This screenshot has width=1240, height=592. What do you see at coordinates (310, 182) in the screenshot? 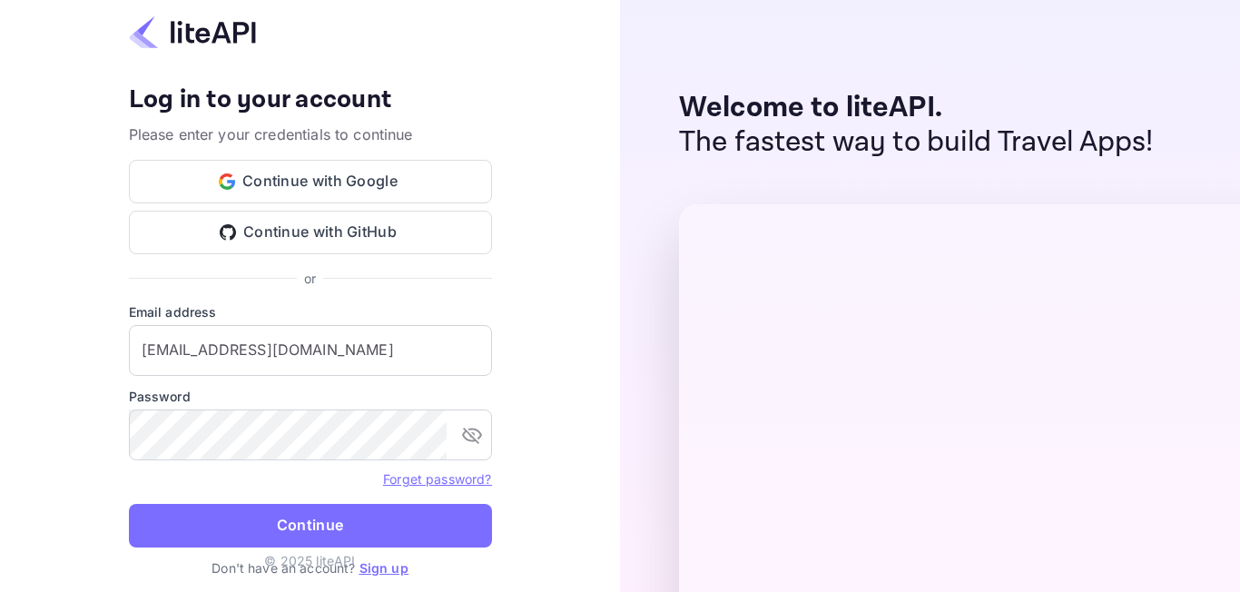
I see `button: Continue with Google` at bounding box center [310, 182].